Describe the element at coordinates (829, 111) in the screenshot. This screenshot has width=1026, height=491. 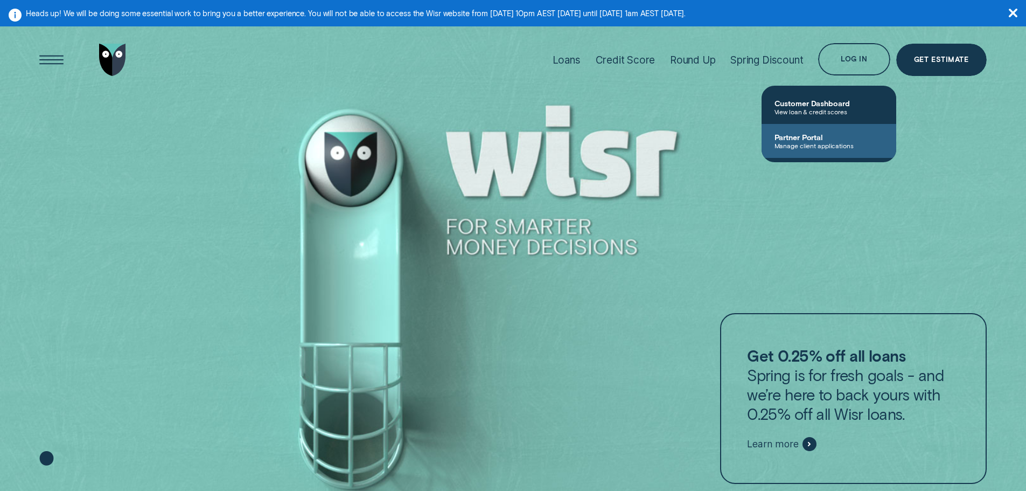
I see `span: View loan & credit scores` at that location.